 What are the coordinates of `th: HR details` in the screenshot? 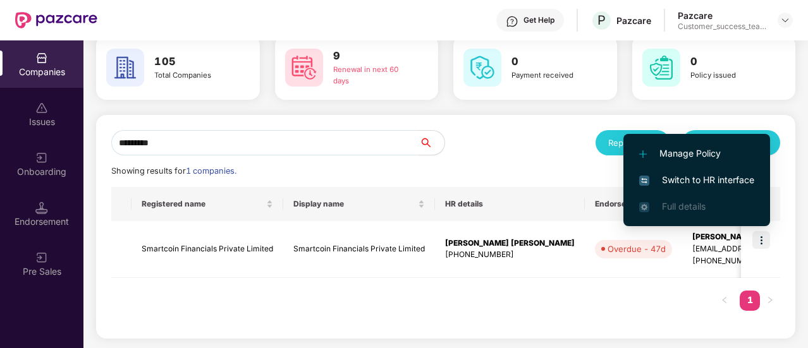 It's located at (509, 204).